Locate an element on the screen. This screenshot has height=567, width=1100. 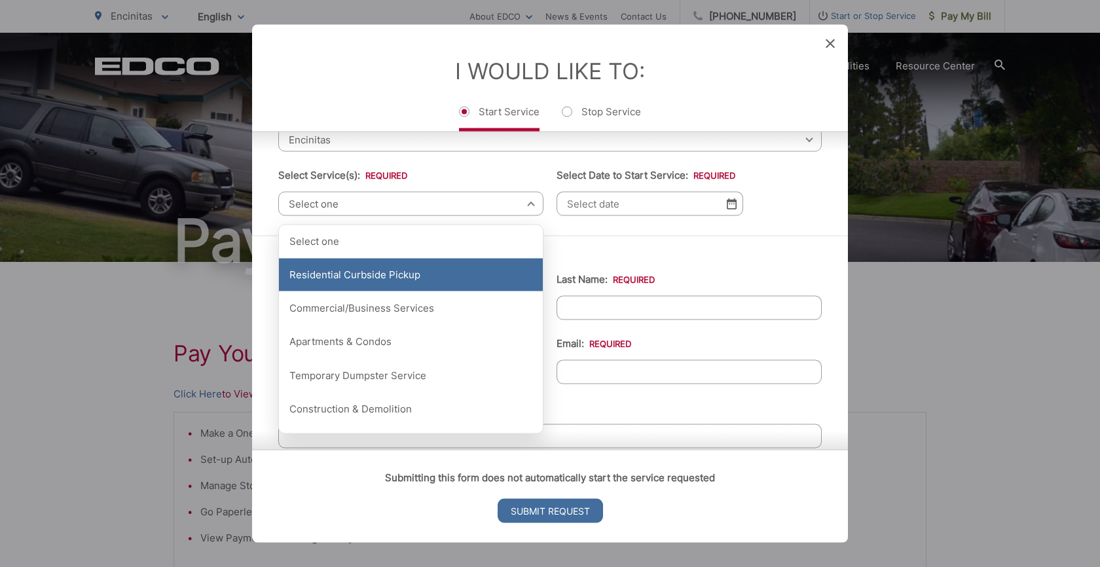
label: I Would Like To: is located at coordinates (550, 71).